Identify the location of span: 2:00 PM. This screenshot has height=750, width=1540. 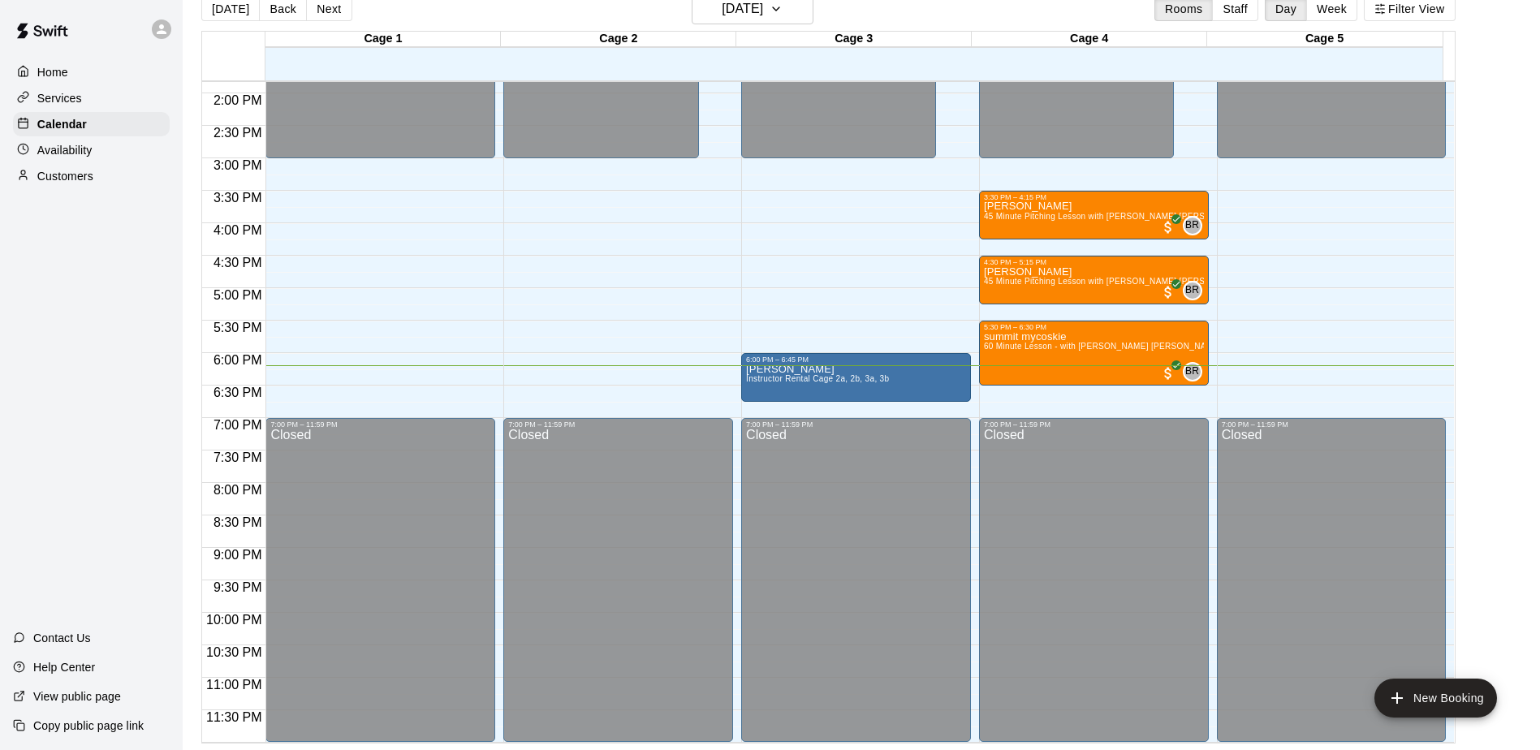
(238, 100).